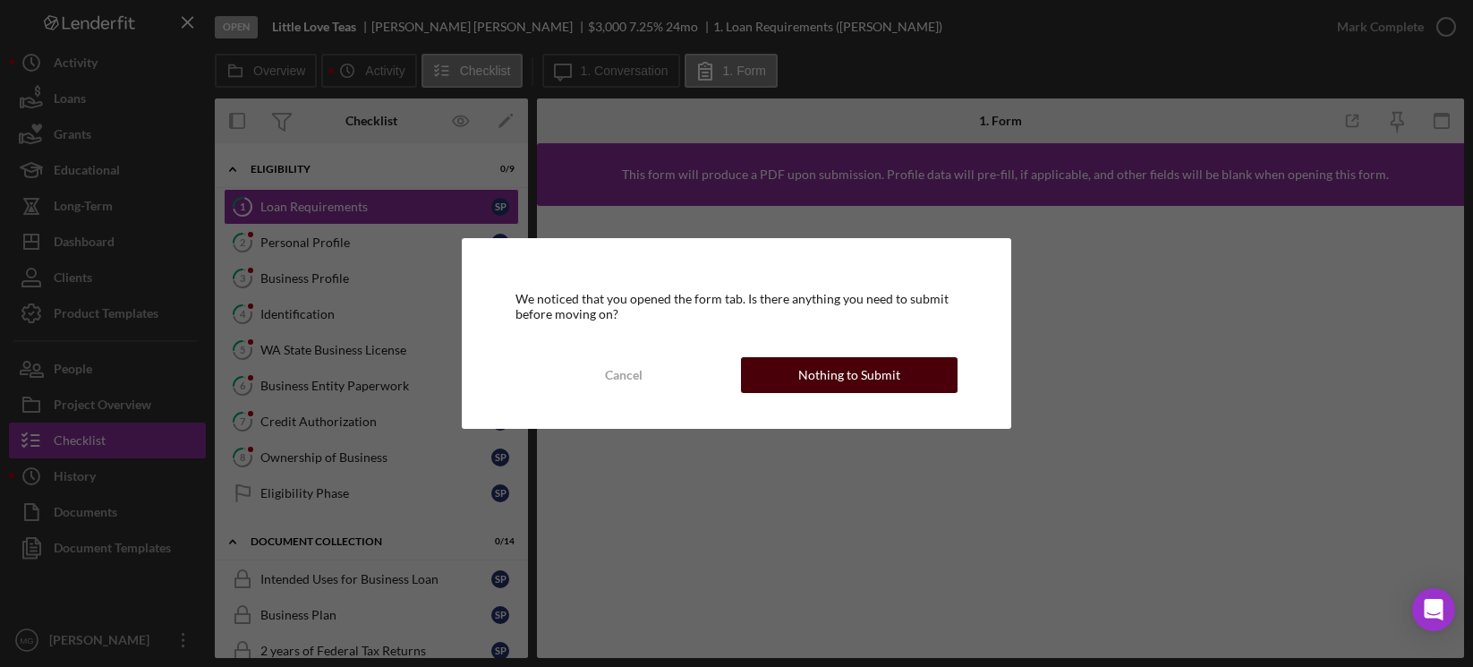 The image size is (1473, 667). What do you see at coordinates (849, 375) in the screenshot?
I see `button: Nothing to Submit` at bounding box center [849, 375].